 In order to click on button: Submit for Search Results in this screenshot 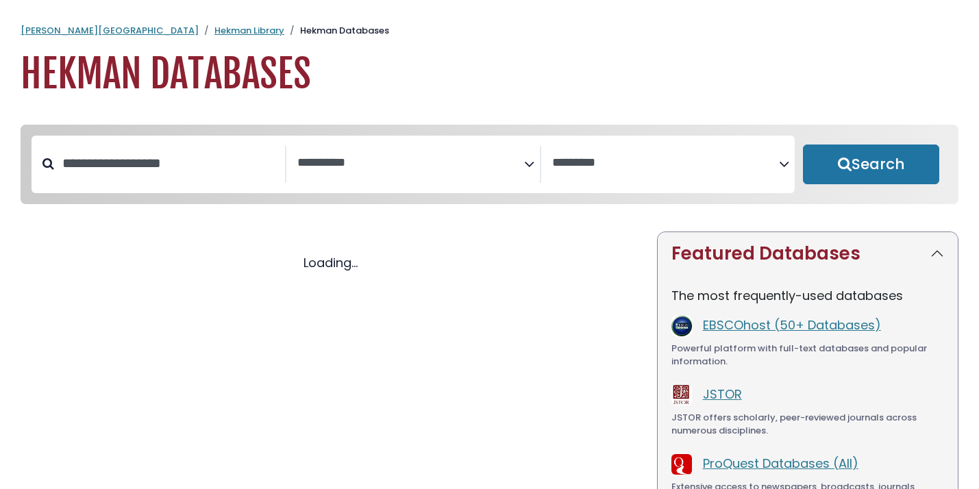, I will do `click(871, 164)`.